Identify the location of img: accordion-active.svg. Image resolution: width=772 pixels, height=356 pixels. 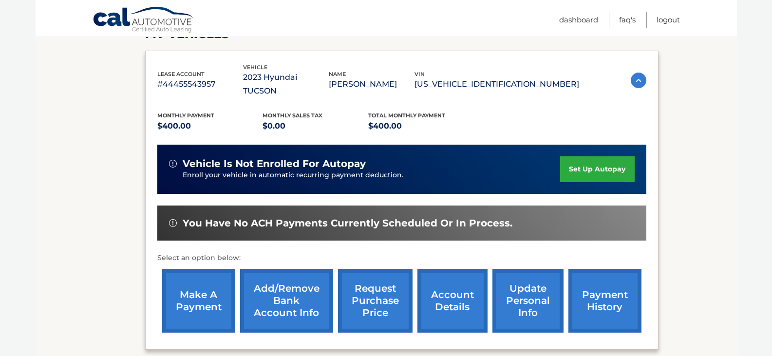
(639, 80).